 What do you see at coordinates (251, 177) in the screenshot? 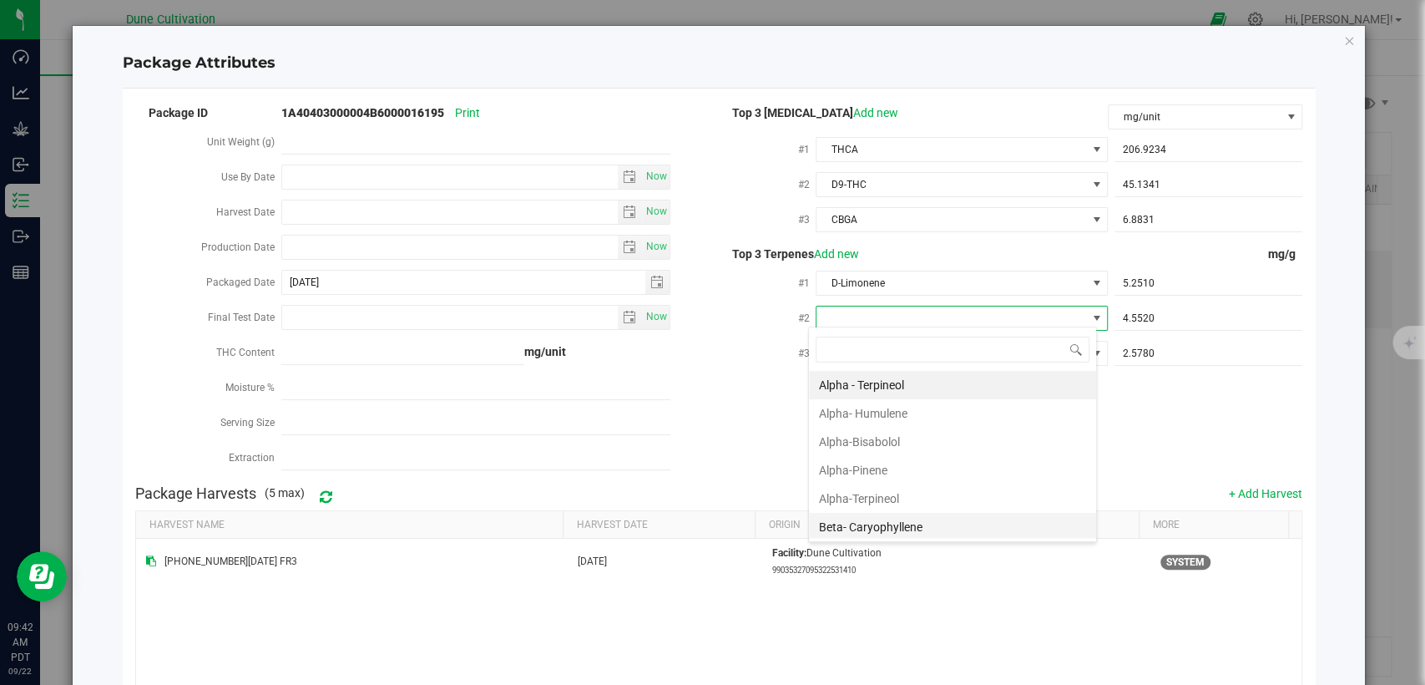
I see `label: Use By Date` at bounding box center [251, 177].